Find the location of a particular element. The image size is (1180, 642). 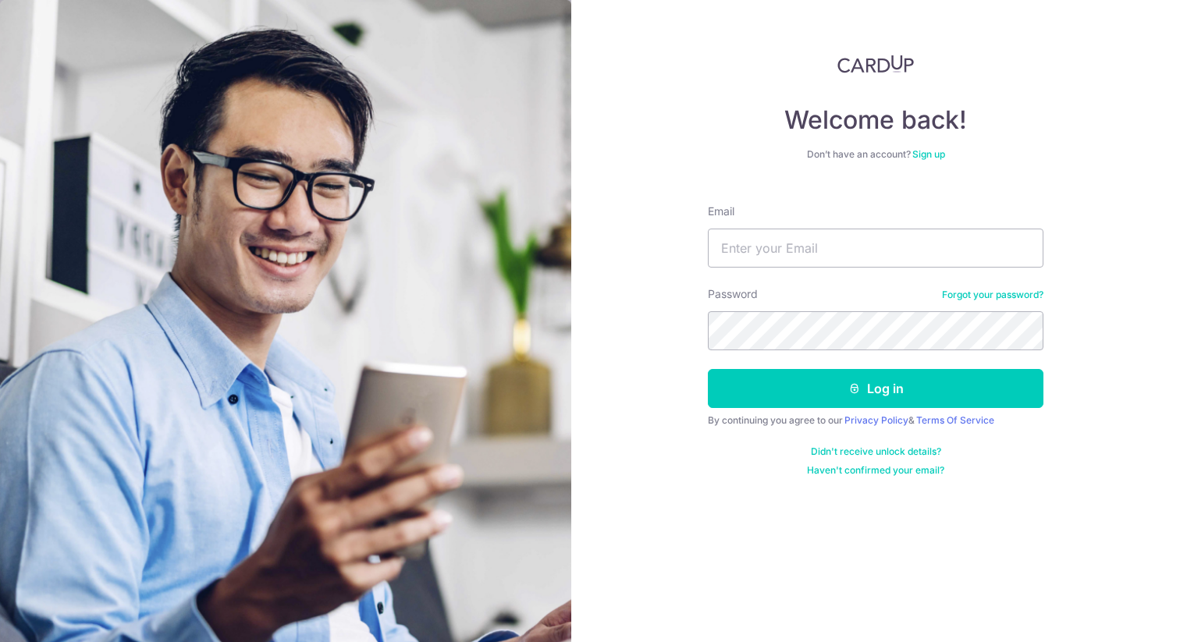

h4: Welcome back! is located at coordinates (875, 120).